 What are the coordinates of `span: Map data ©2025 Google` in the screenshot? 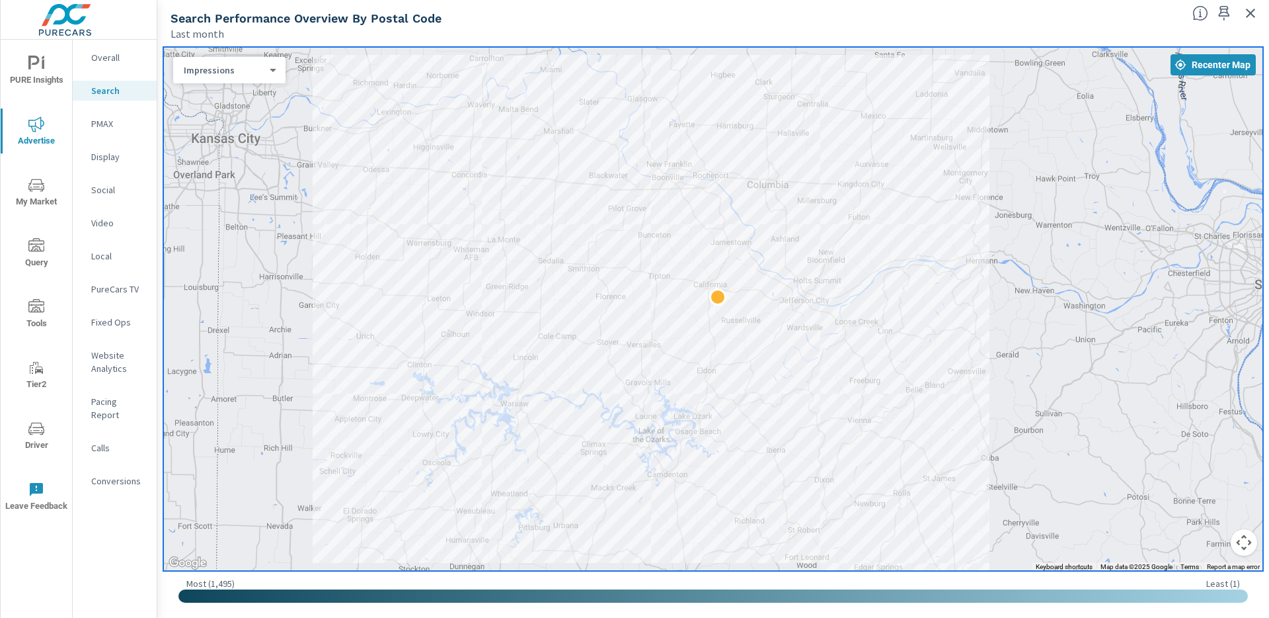 It's located at (1137, 566).